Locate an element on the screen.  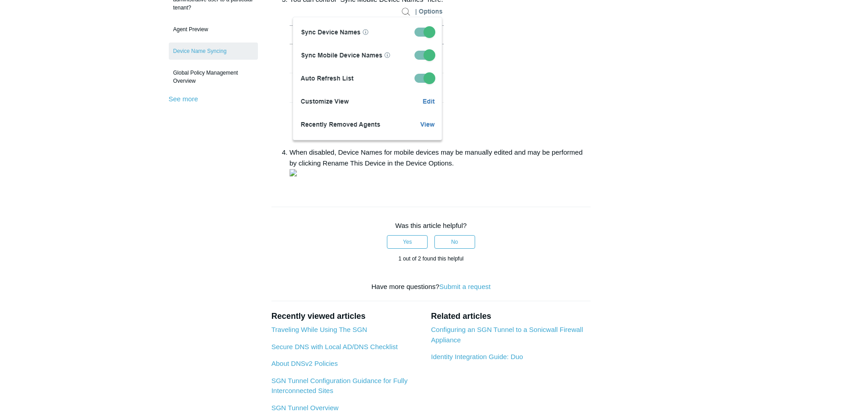
a: SGN Tunnel Configuration Guidance for Fully Interconnected Sites is located at coordinates (339, 386).